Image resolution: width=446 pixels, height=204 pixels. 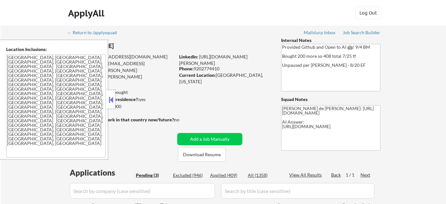 I want to click on button: Add a Job Manually, so click(x=210, y=139).